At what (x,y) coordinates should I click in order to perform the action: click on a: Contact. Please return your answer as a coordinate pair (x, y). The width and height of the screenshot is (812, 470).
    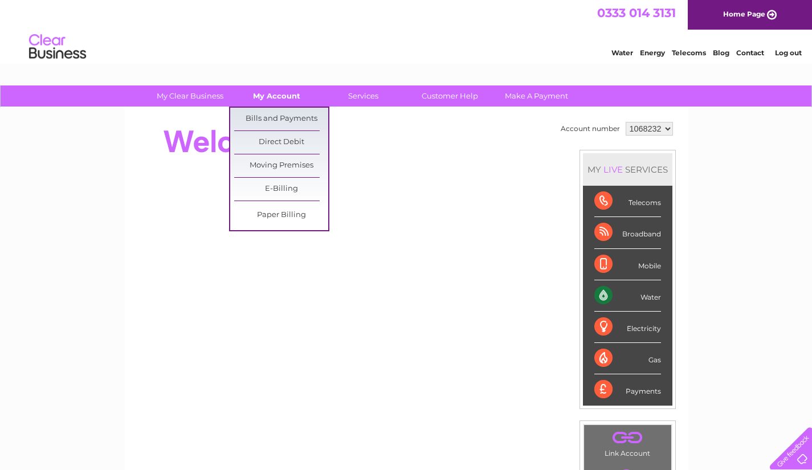
    Looking at the image, I should click on (750, 52).